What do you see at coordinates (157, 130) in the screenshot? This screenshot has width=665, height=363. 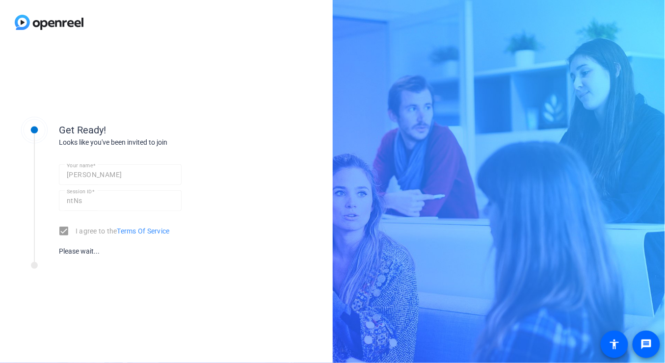 I see `div: Get Ready!` at bounding box center [157, 130].